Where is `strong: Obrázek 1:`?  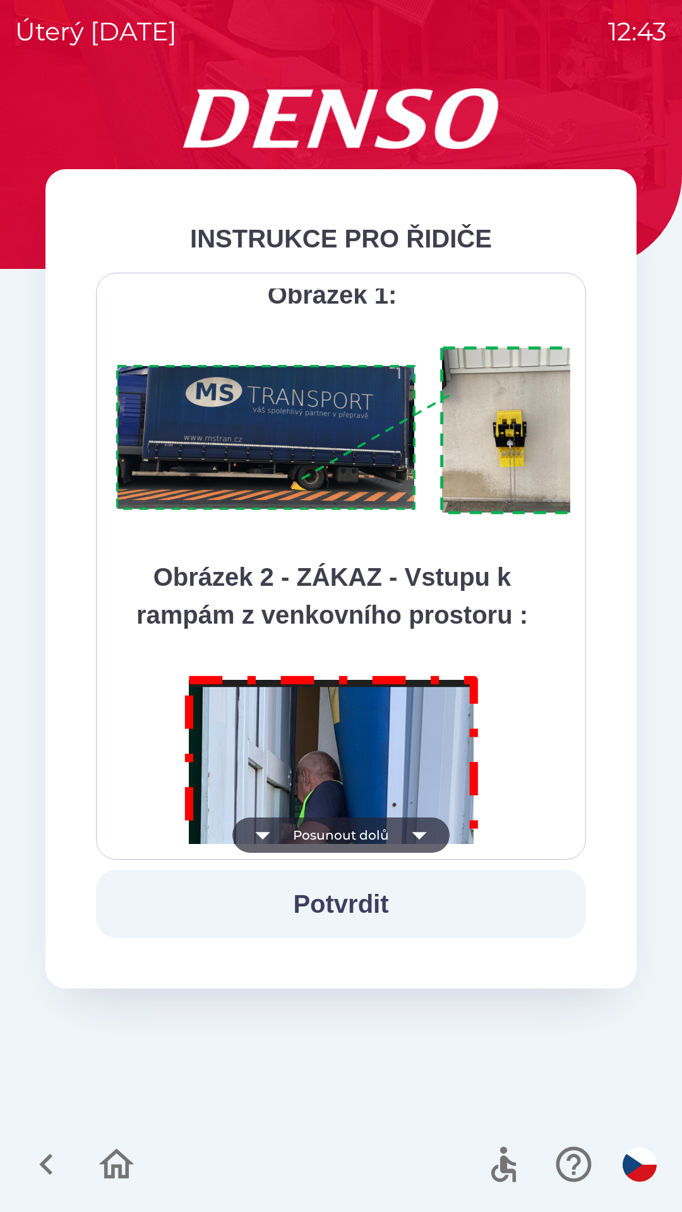
strong: Obrázek 1: is located at coordinates (332, 295).